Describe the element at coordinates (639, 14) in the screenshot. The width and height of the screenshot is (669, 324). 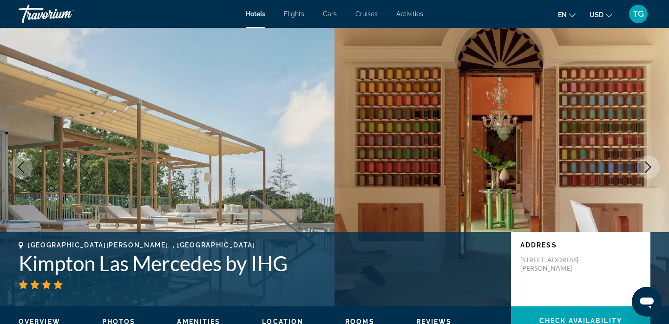
I see `span: TG` at that location.